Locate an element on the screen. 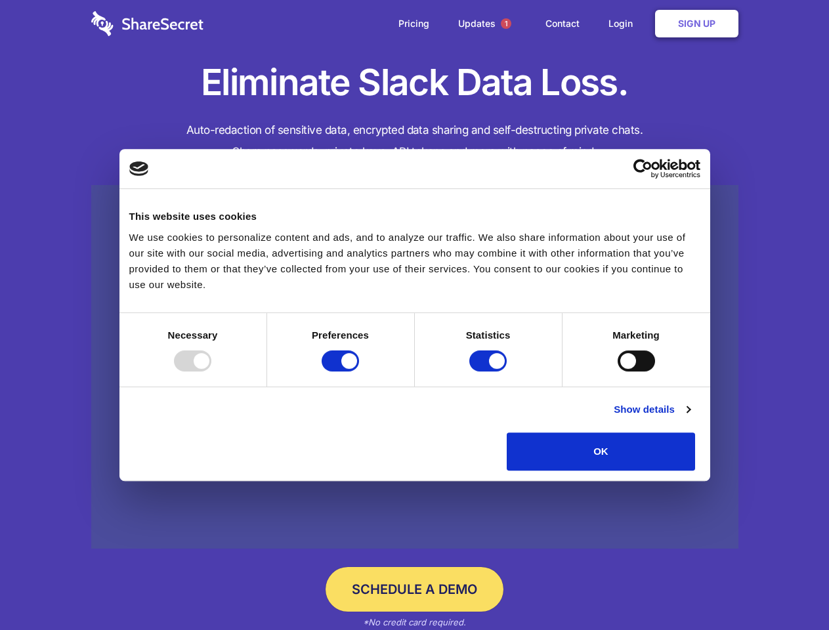 The image size is (829, 630). a: Usercentrics Cookiebot - opens in a new window is located at coordinates (642, 169).